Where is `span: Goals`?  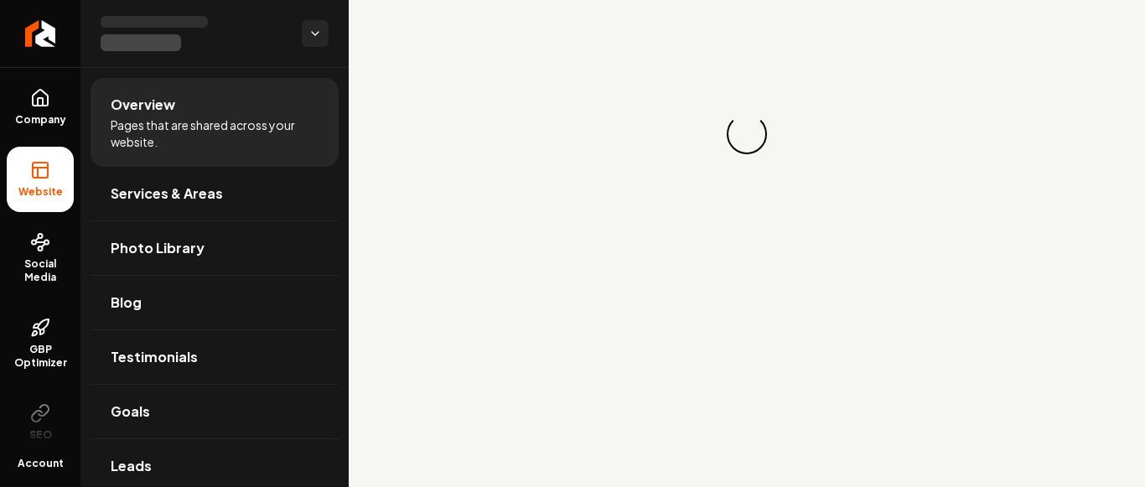 span: Goals is located at coordinates (130, 411).